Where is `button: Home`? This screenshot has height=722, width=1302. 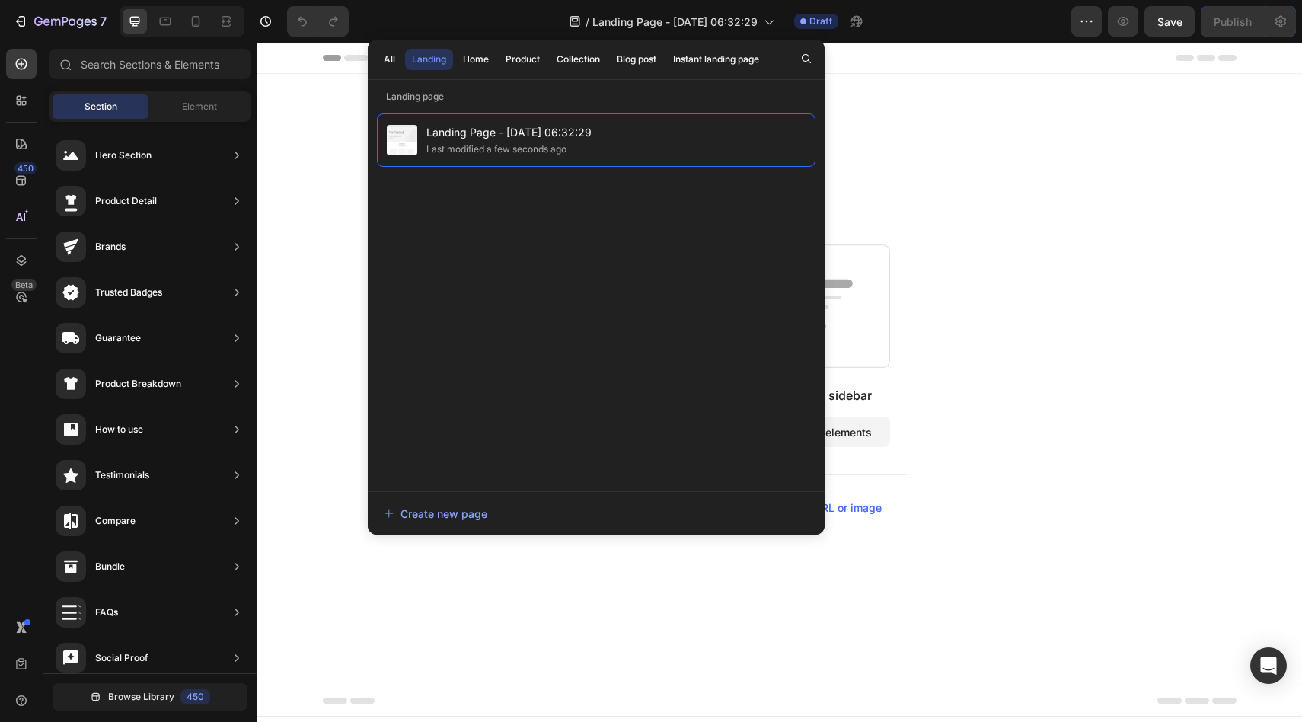
button: Home is located at coordinates (476, 59).